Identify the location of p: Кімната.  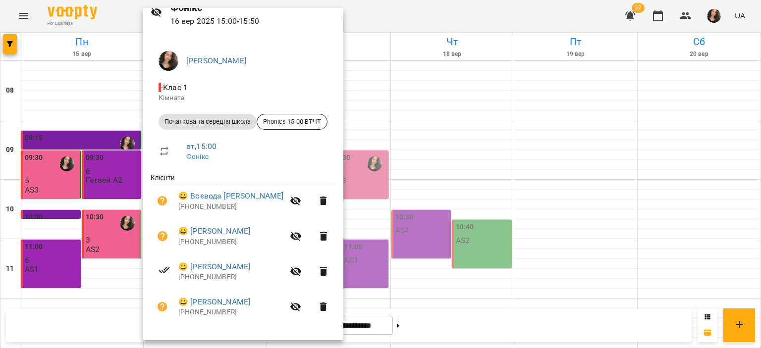
(243, 98).